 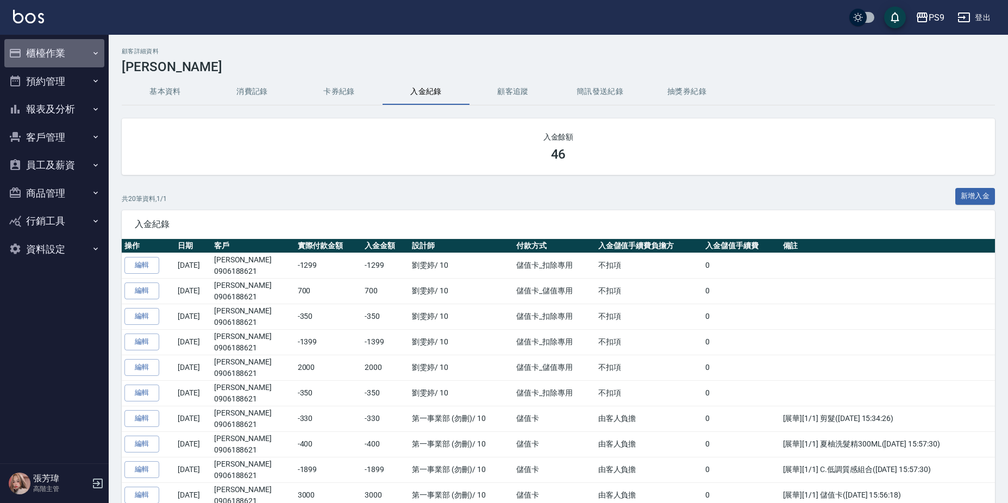 What do you see at coordinates (558, 137) in the screenshot?
I see `h2: 入金餘額` at bounding box center [558, 137].